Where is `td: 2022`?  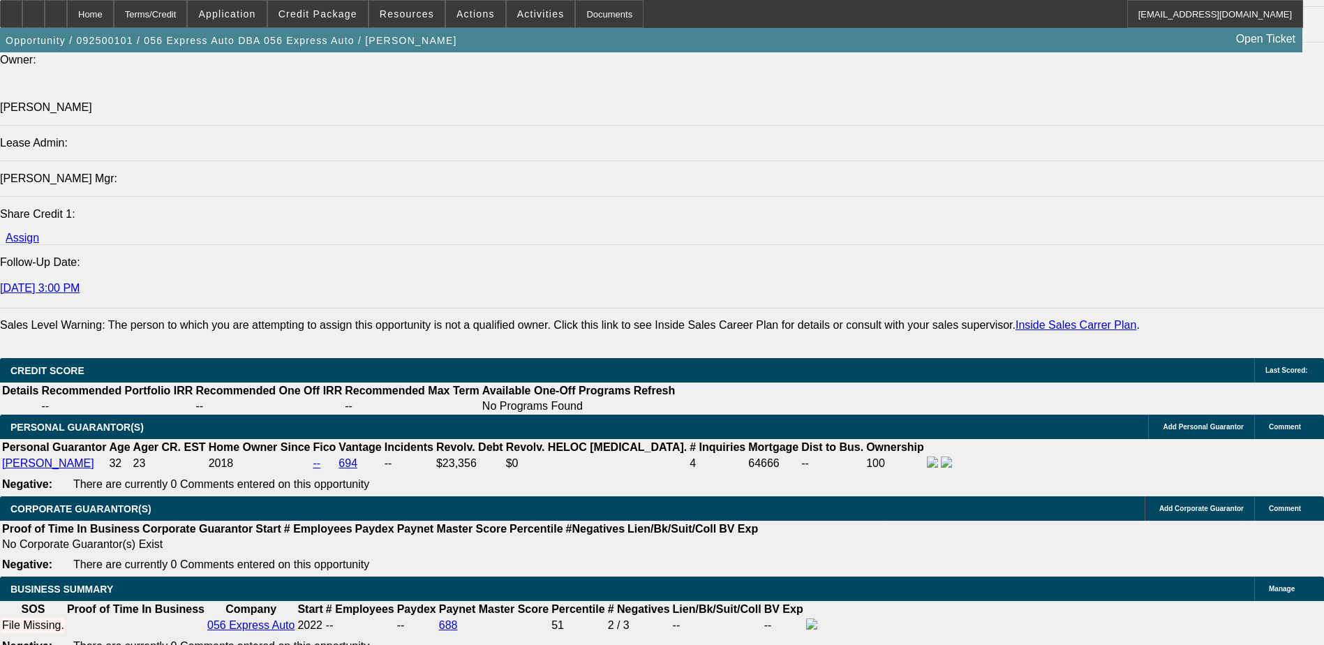 td: 2022 is located at coordinates (310, 626).